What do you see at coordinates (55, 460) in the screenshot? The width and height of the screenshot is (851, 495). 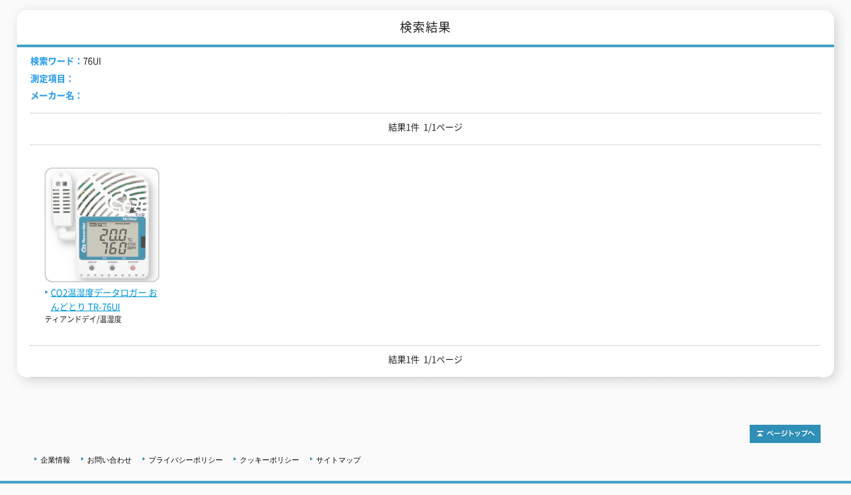 I see `a: 企業情報` at bounding box center [55, 460].